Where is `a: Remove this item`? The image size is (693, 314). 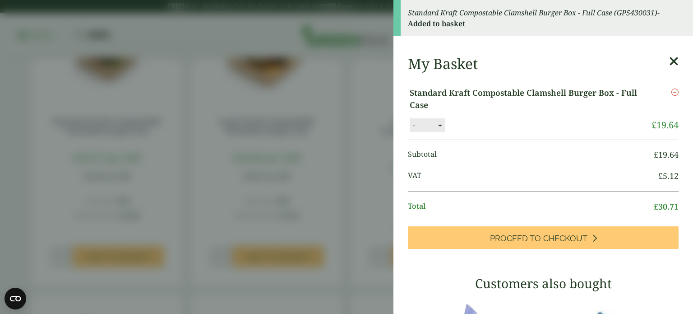 a: Remove this item is located at coordinates (675, 92).